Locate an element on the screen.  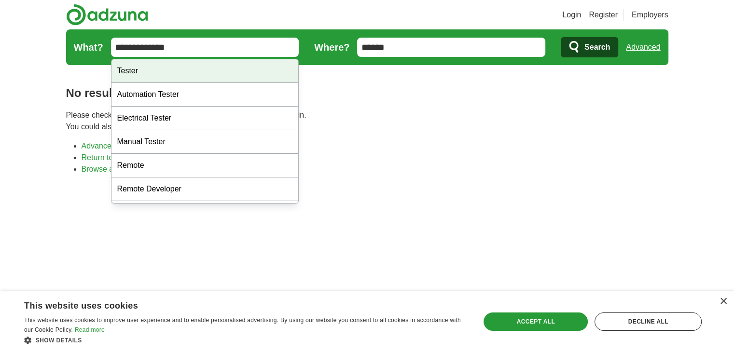
a: Register is located at coordinates (603, 15).